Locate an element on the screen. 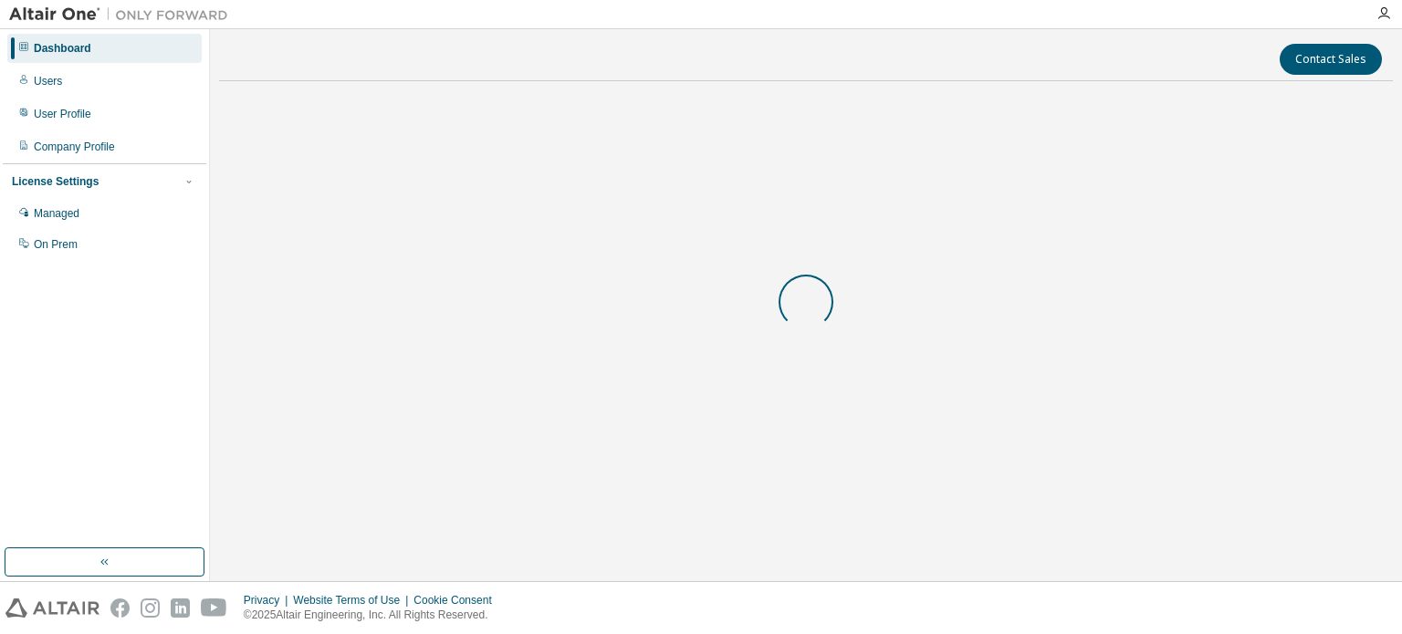 Image resolution: width=1402 pixels, height=634 pixels. div: Users is located at coordinates (47, 81).